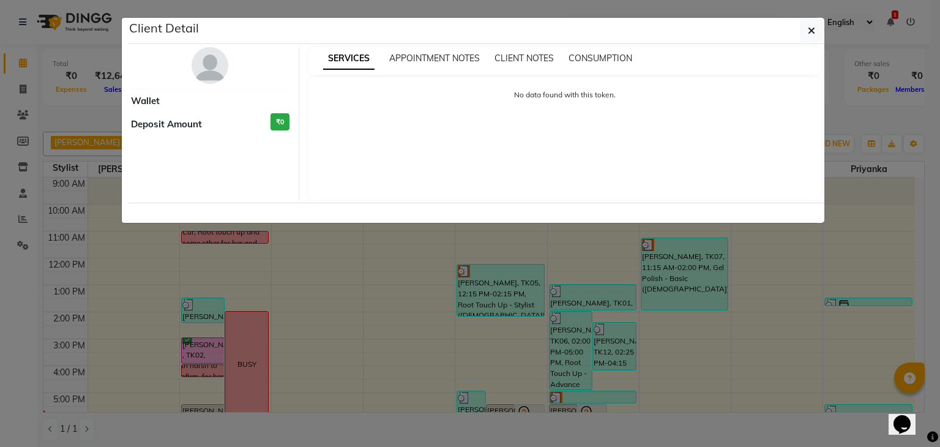  Describe the element at coordinates (565, 95) in the screenshot. I see `p: No data found with this token.` at that location.